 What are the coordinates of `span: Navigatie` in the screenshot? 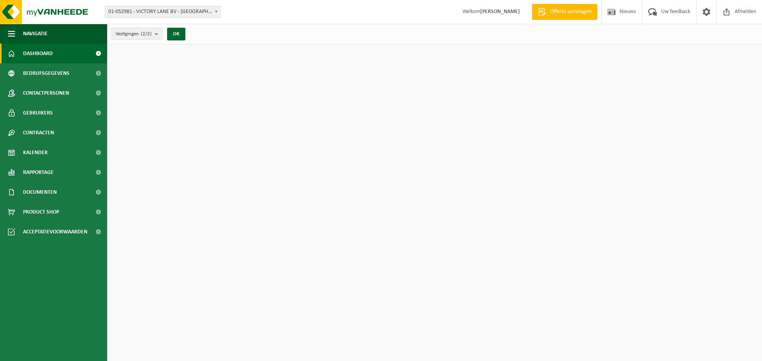 It's located at (35, 34).